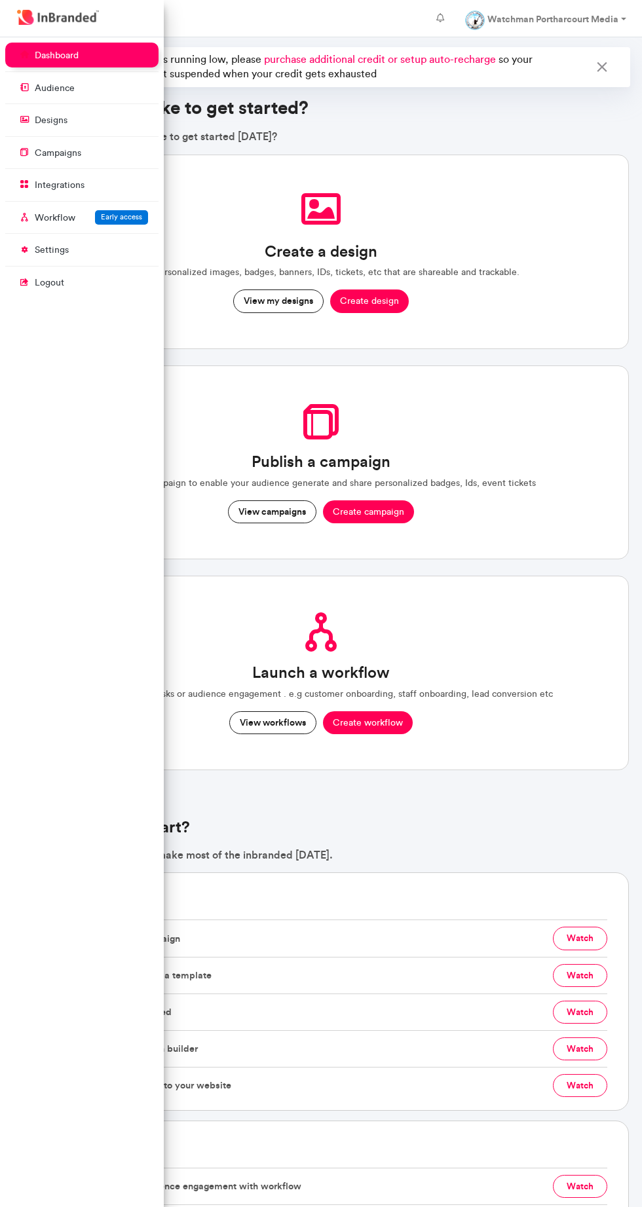 This screenshot has width=642, height=1207. What do you see at coordinates (82, 217) in the screenshot?
I see `a: WorkflowEarly access` at bounding box center [82, 217].